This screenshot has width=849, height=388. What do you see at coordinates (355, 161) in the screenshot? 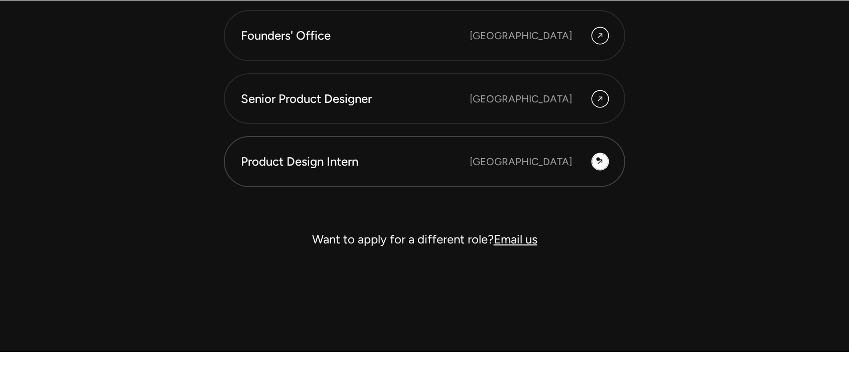
I see `div: Product Design Intern` at bounding box center [355, 161].